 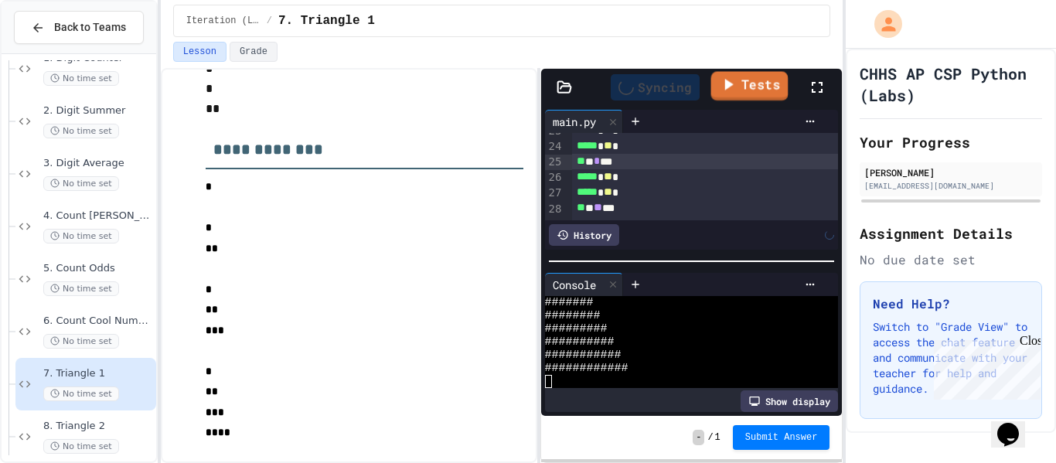 I want to click on div: 24, so click(x=554, y=147).